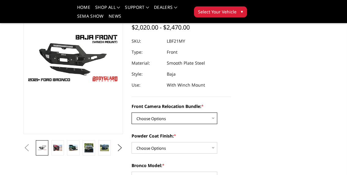  I want to click on dd: Baja, so click(171, 74).